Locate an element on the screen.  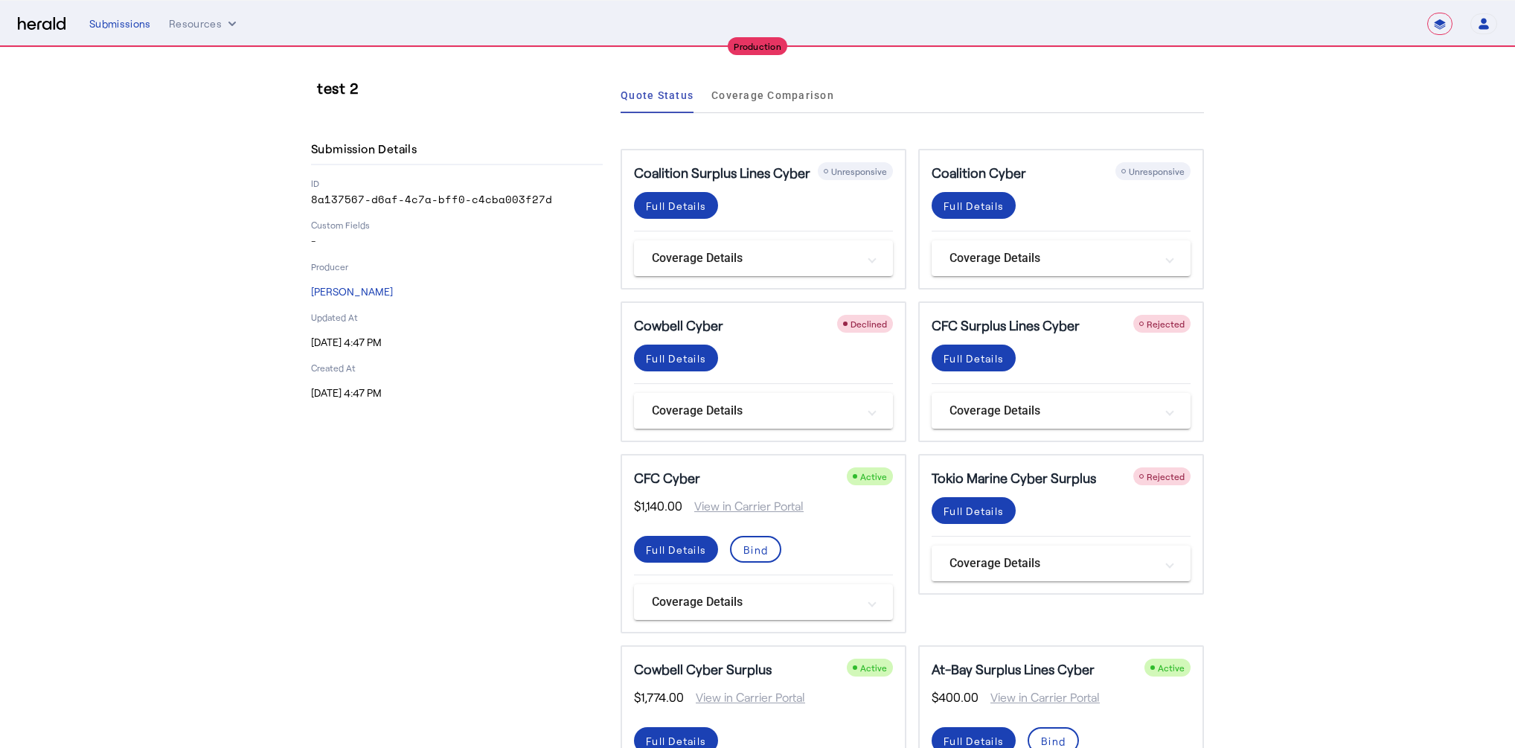
p: 8a137567-d6af-4c7a-bff0-c4cba003f27d is located at coordinates (457, 199).